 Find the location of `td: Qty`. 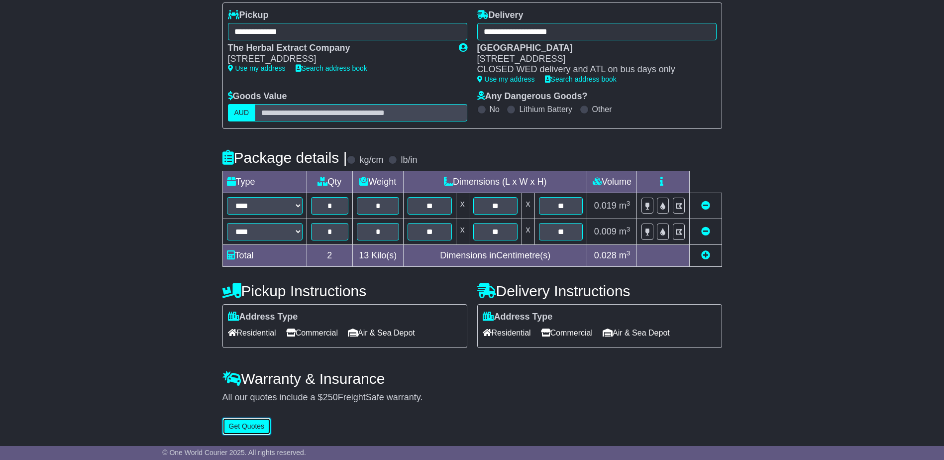

td: Qty is located at coordinates (329, 182).